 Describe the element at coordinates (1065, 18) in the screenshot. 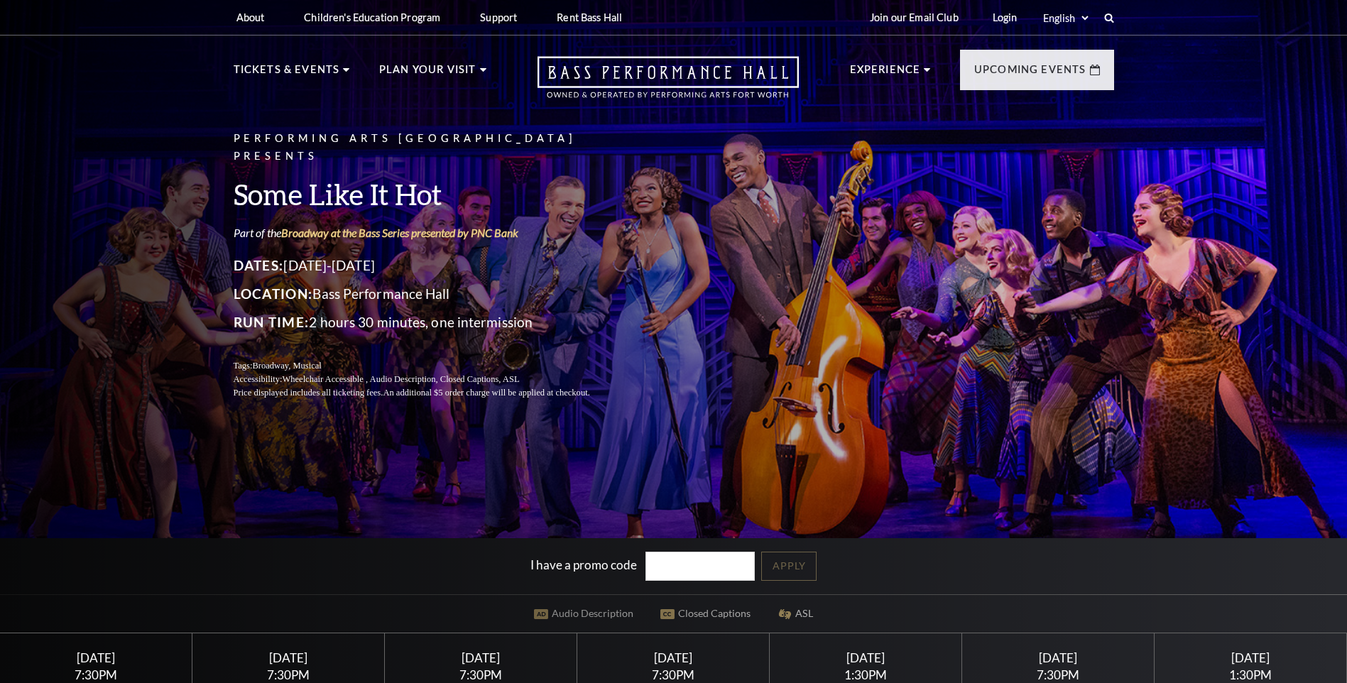

I see `select: Select:` at that location.